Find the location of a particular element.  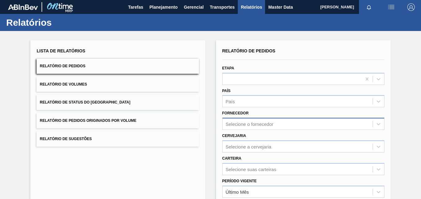

button: Relatório de Pedidos Originados por Volume is located at coordinates (118, 121).